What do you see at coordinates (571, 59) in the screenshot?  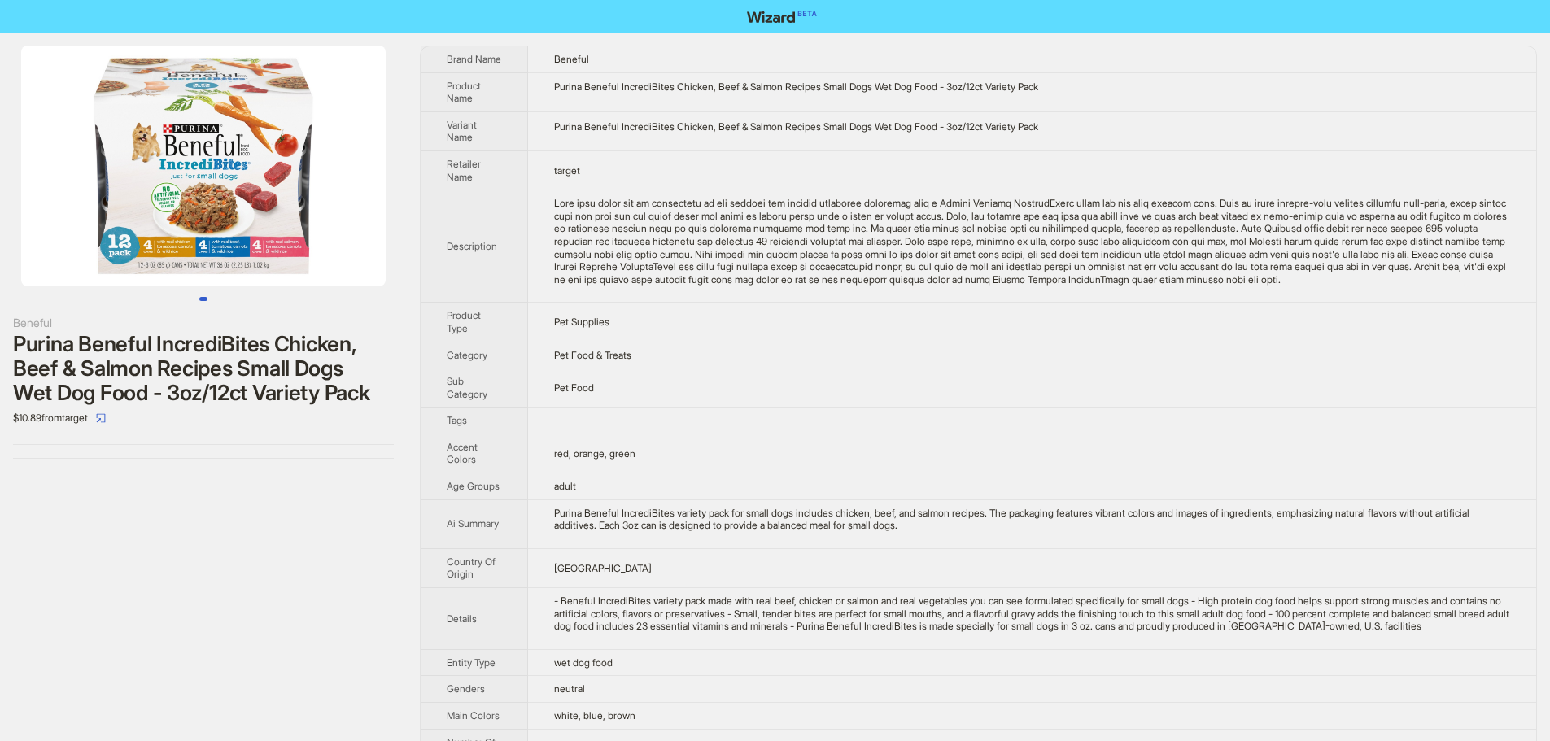 I see `span: Beneful` at bounding box center [571, 59].